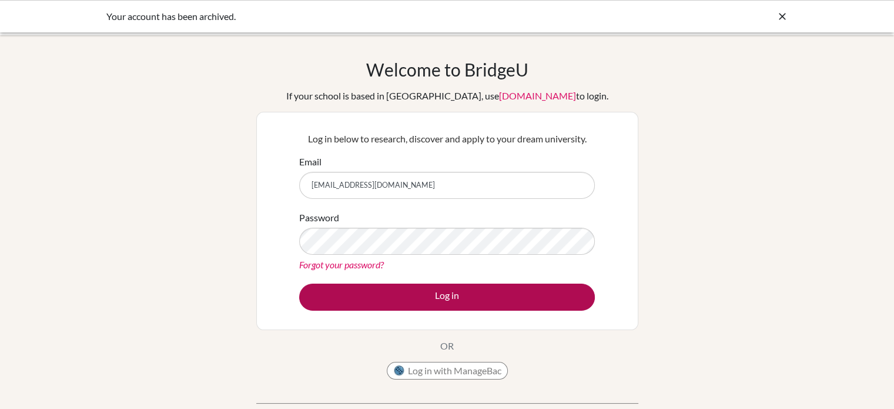 The width and height of the screenshot is (894, 409). I want to click on button: Log in, so click(447, 297).